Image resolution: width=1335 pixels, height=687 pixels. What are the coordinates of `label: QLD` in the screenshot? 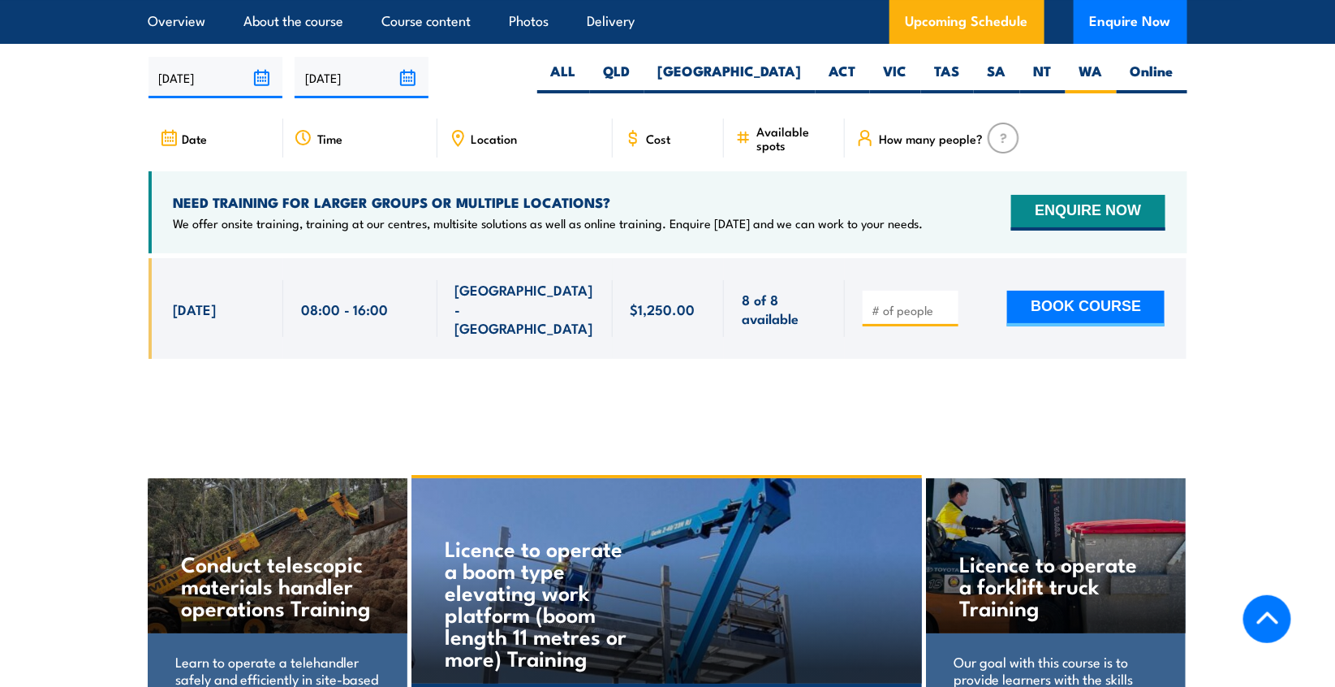 It's located at (617, 77).